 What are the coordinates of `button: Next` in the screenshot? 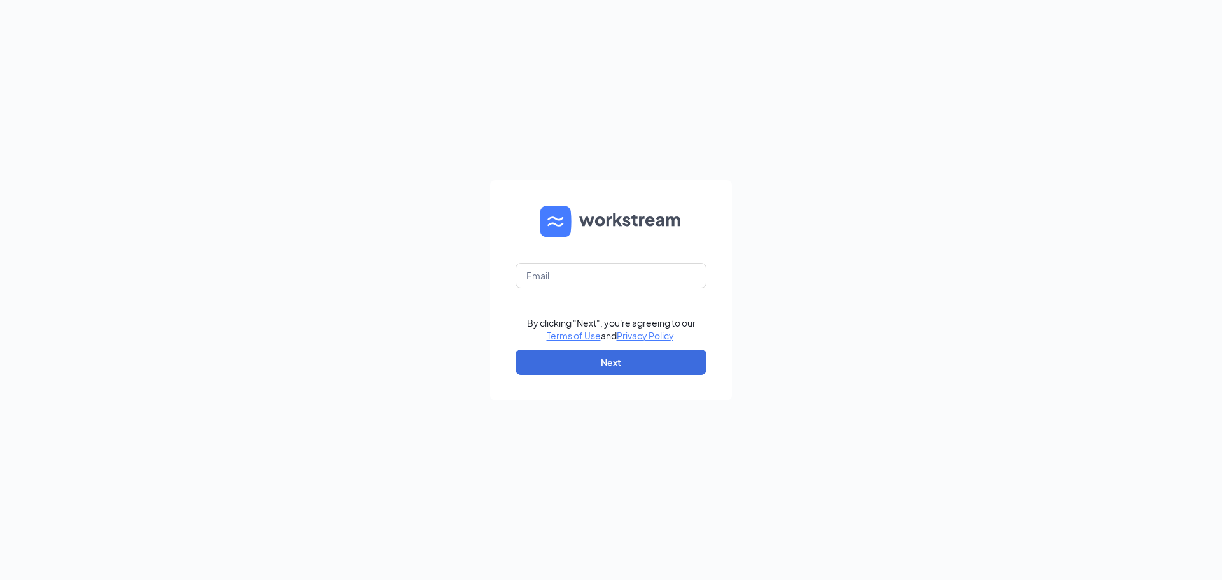 It's located at (611, 362).